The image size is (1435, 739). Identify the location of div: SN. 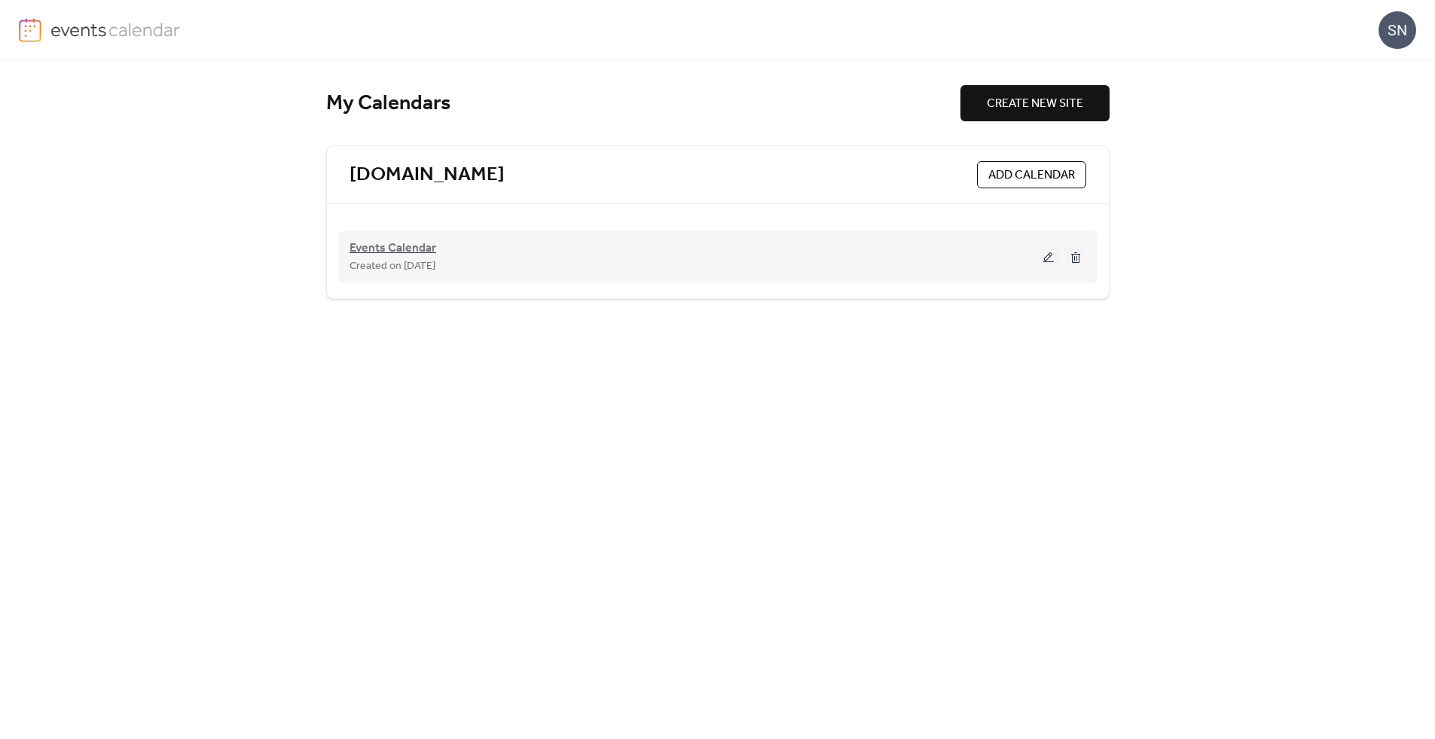
(1398, 30).